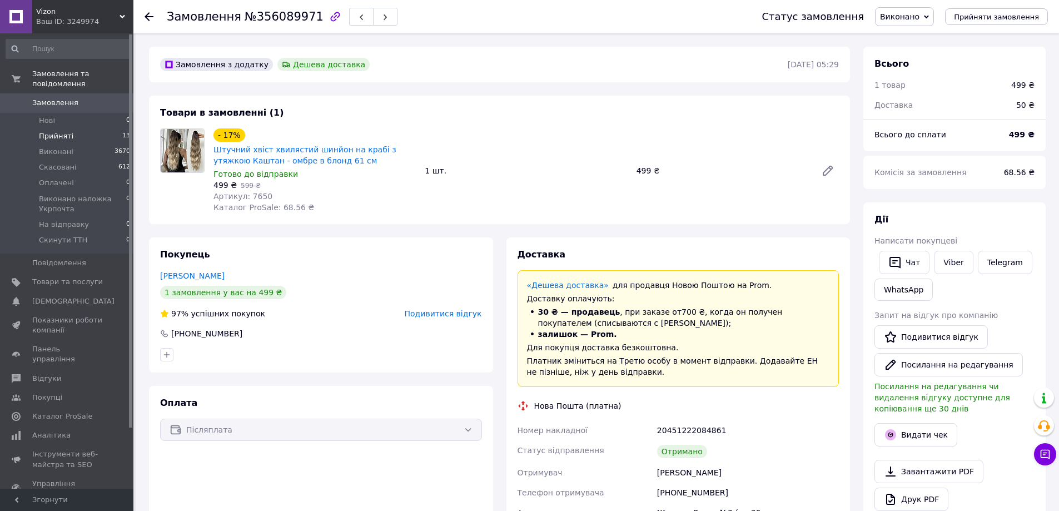 Image resolution: width=1059 pixels, height=511 pixels. What do you see at coordinates (1019, 172) in the screenshot?
I see `span: 68.56 ₴` at bounding box center [1019, 172].